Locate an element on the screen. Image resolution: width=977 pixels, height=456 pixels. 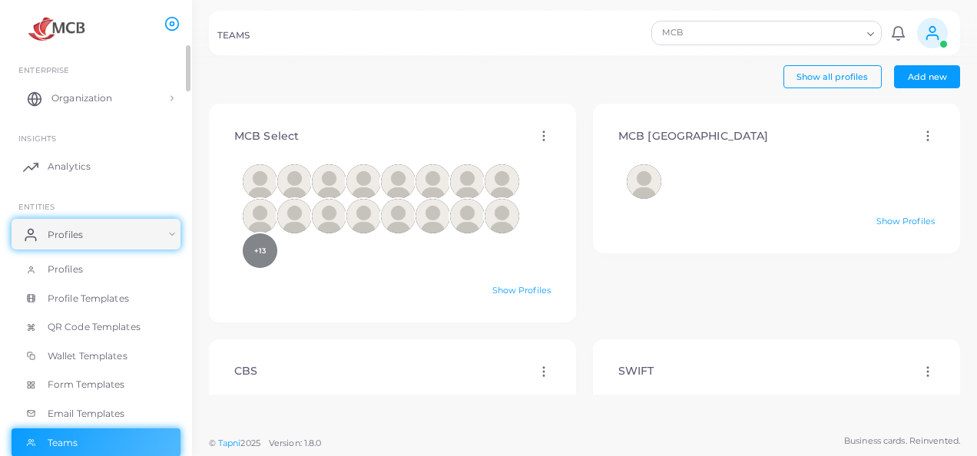
span: Add new is located at coordinates (927, 77).